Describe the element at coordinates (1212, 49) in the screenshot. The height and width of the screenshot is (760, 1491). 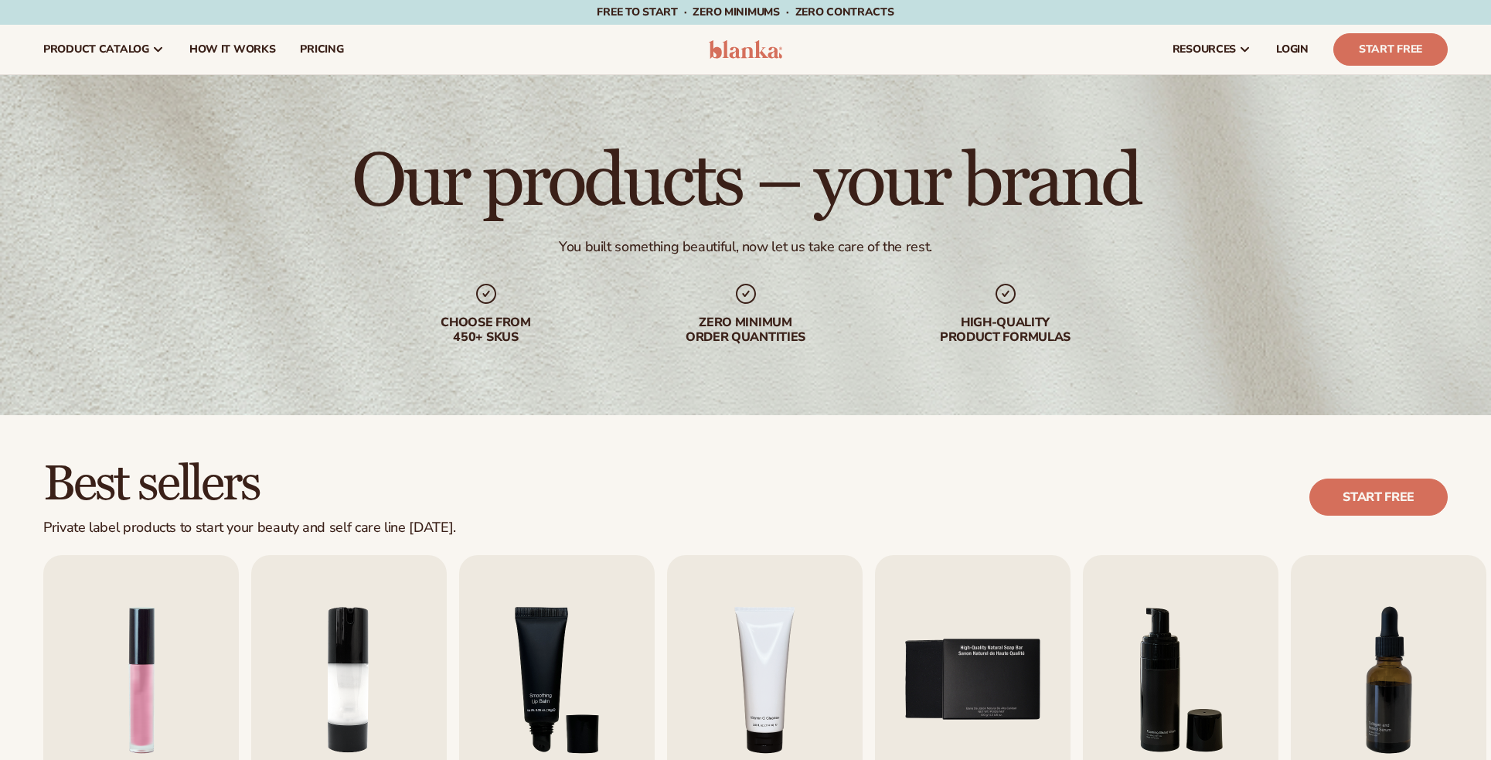
I see `a: resources` at that location.